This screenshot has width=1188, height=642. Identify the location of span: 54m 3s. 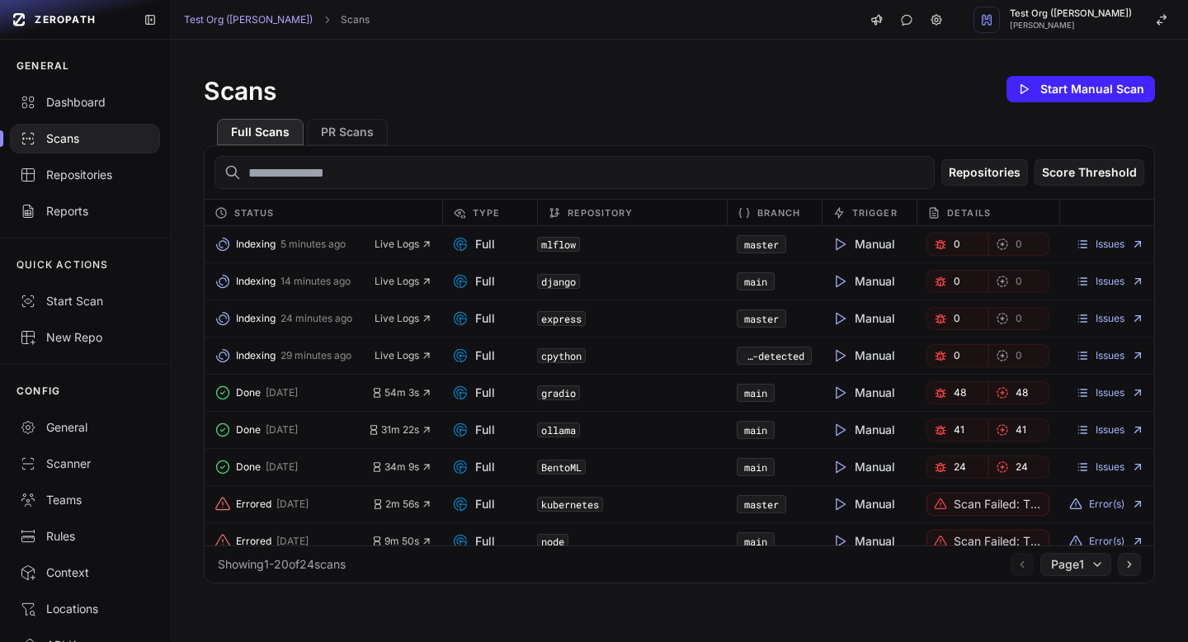
(402, 393).